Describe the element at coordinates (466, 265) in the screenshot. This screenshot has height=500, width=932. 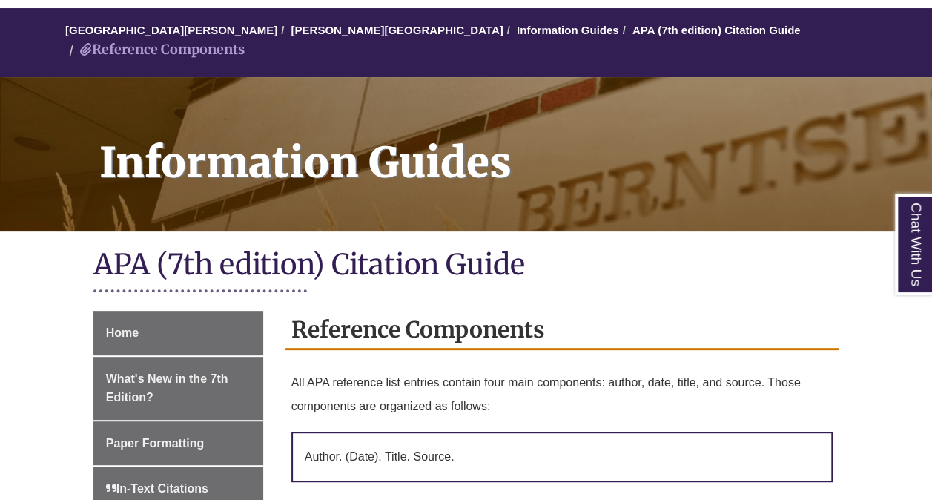
I see `h1: APA (7th edition) Citation Guide` at that location.